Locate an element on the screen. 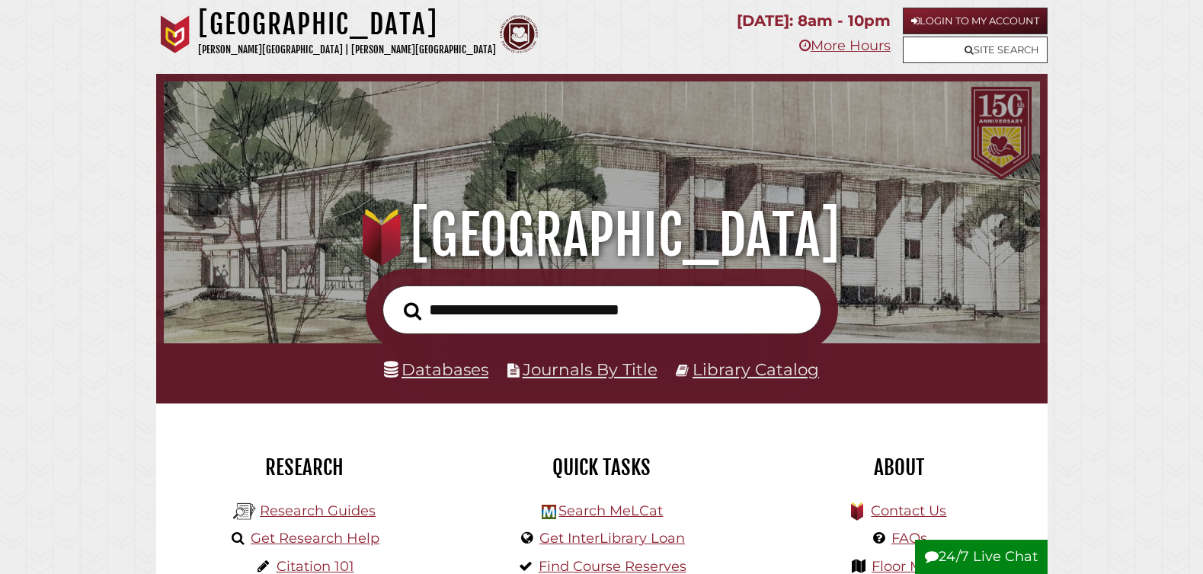  a: Get Research Help is located at coordinates (315, 539).